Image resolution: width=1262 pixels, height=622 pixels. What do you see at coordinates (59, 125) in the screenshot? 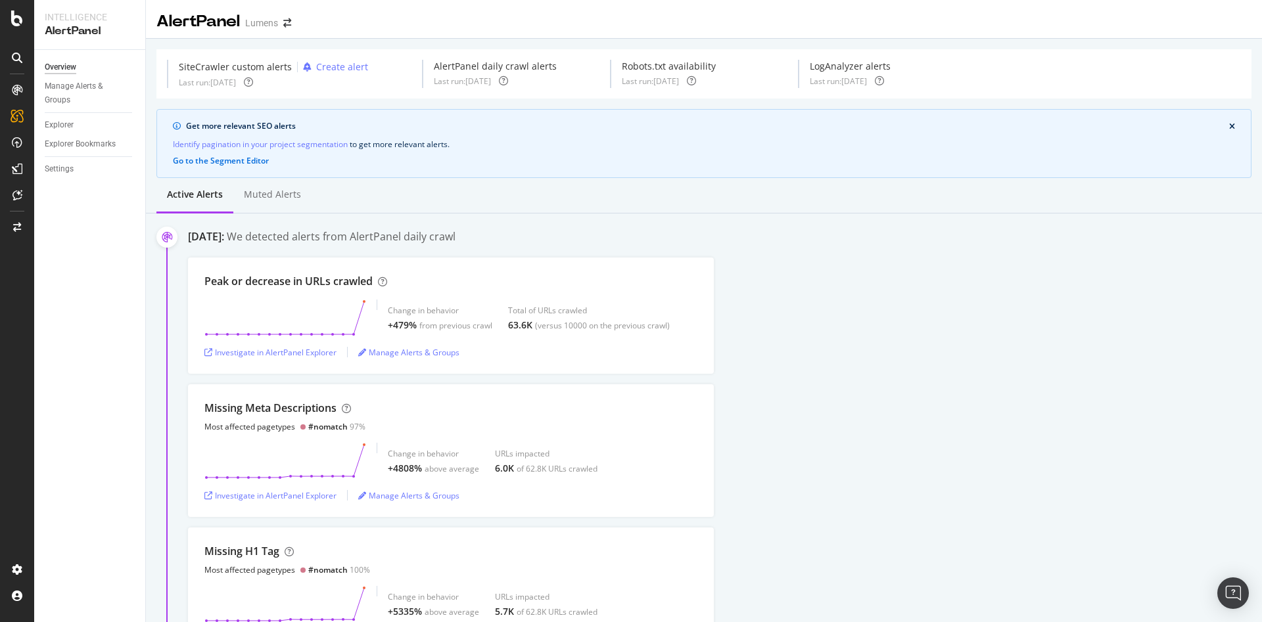
I see `div: Explorer` at bounding box center [59, 125].